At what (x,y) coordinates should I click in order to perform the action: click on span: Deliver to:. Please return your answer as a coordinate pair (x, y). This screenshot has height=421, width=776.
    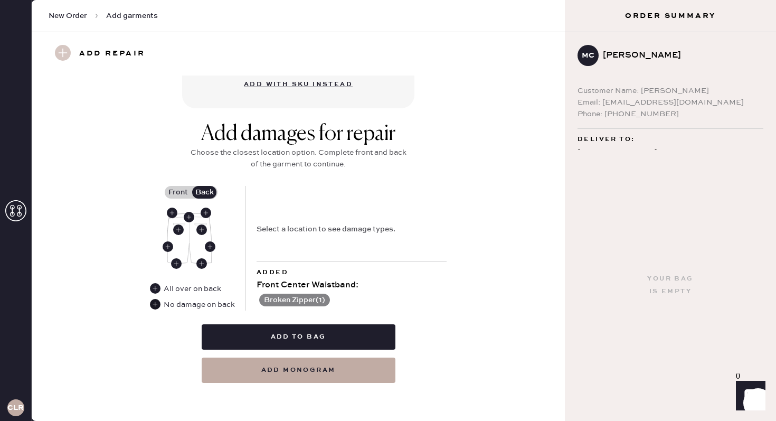
    Looking at the image, I should click on (606, 139).